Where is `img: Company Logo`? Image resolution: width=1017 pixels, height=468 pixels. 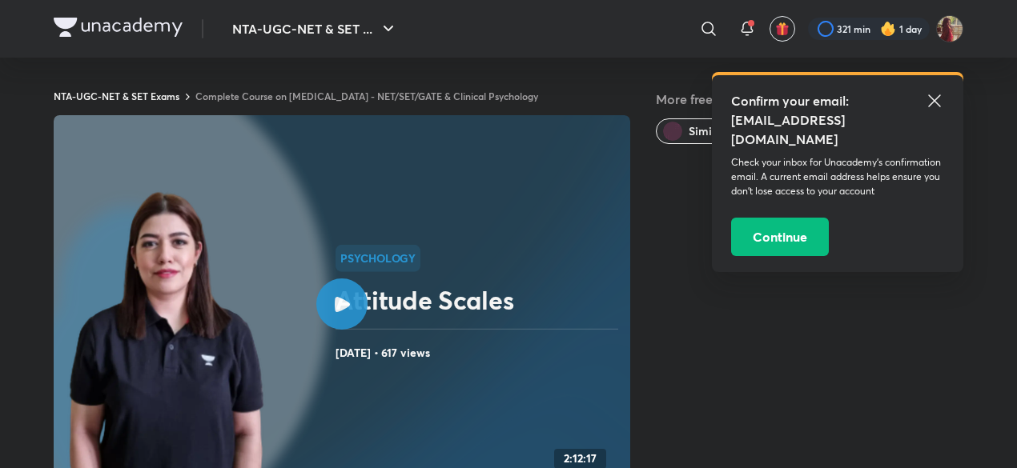
img: Company Logo is located at coordinates (118, 27).